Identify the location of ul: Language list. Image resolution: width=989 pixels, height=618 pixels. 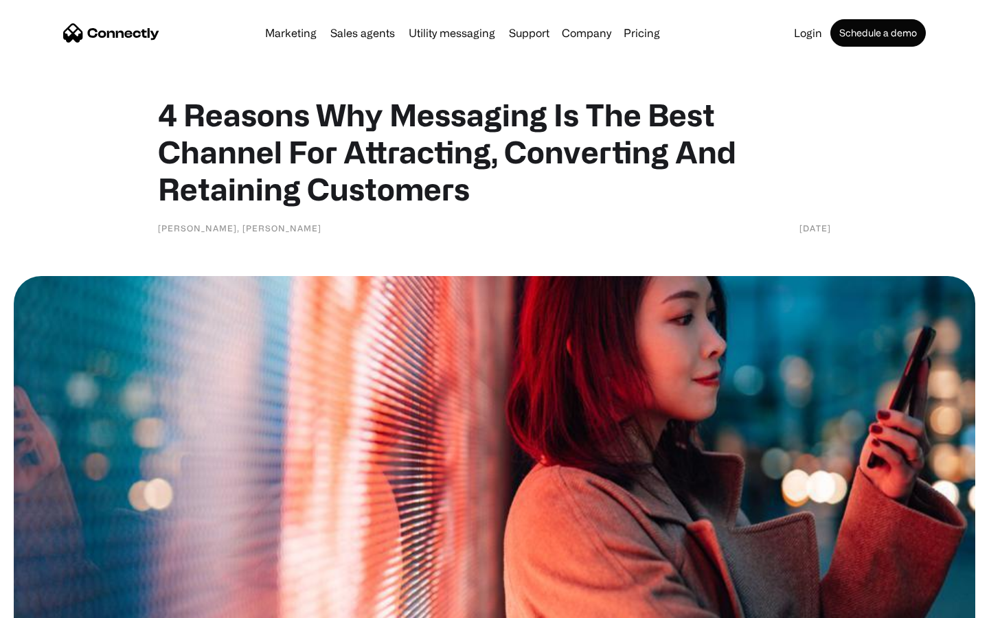
(55, 604).